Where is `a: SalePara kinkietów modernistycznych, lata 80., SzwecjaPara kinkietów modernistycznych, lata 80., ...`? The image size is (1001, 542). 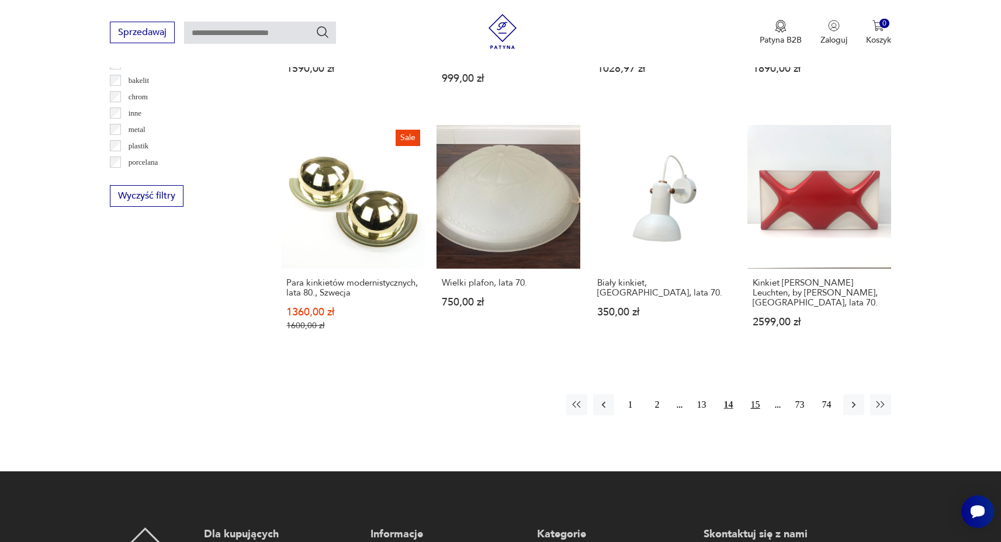 a: SalePara kinkietów modernistycznych, lata 80., SzwecjaPara kinkietów modernistycznych, lata 80., ... is located at coordinates (353, 239).